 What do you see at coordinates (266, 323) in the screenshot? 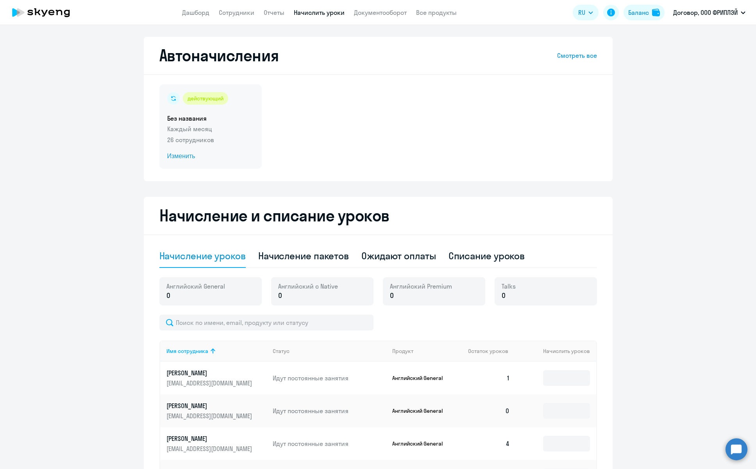
I see `input: Поиск по имени, email, продукту или статусу` at bounding box center [266, 323].